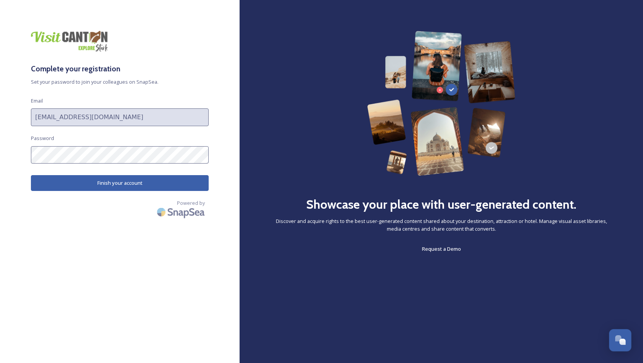 Image resolution: width=643 pixels, height=363 pixels. What do you see at coordinates (70, 41) in the screenshot?
I see `img: download.png` at bounding box center [70, 41].